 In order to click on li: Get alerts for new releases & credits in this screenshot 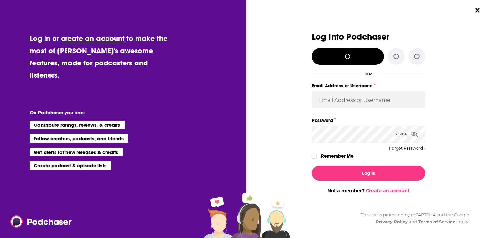, I will do `click(76, 152)`.